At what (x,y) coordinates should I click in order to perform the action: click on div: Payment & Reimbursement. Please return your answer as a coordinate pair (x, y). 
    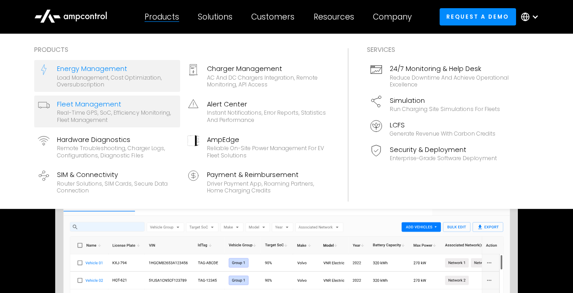
    Looking at the image, I should click on (266, 175).